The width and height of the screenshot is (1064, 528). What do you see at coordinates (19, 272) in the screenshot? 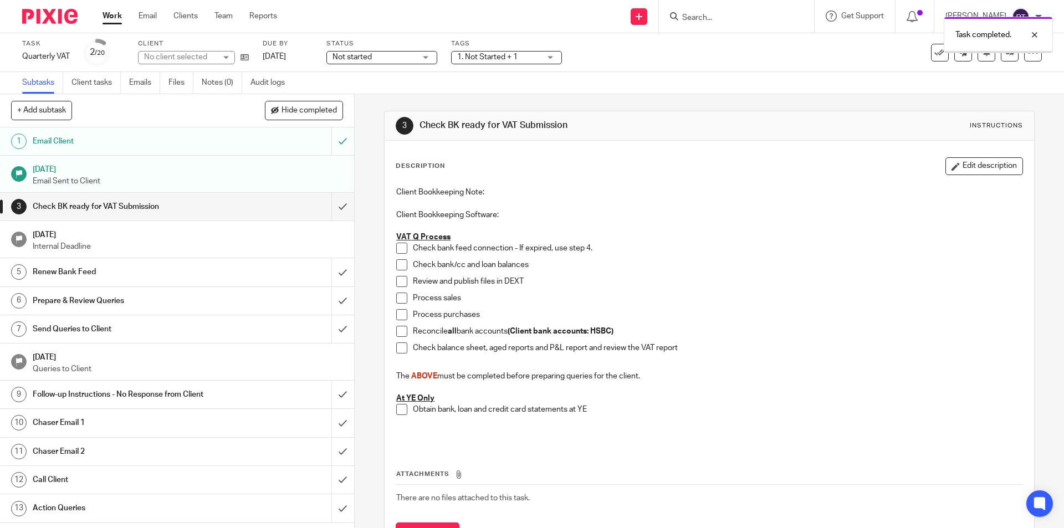
I see `div: 5` at bounding box center [19, 272].